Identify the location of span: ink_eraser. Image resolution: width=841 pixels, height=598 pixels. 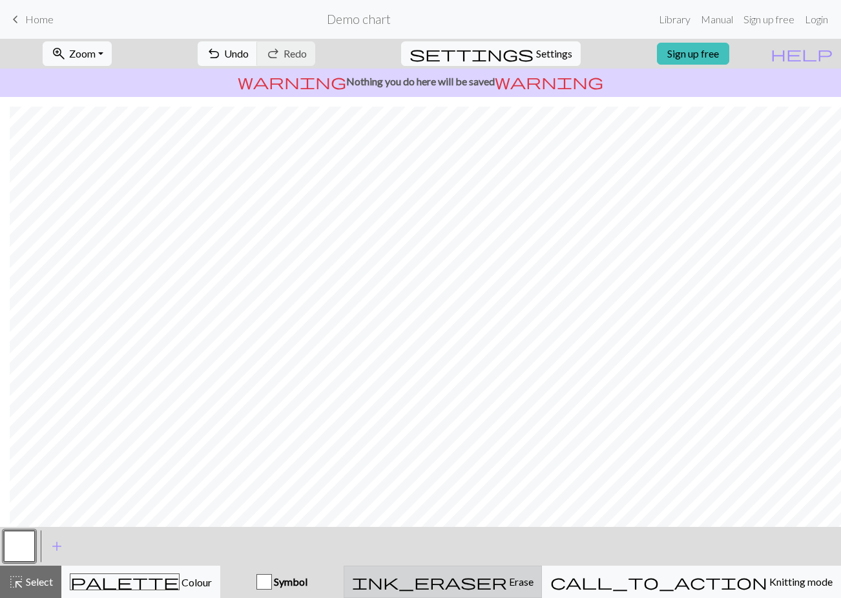
(430, 582).